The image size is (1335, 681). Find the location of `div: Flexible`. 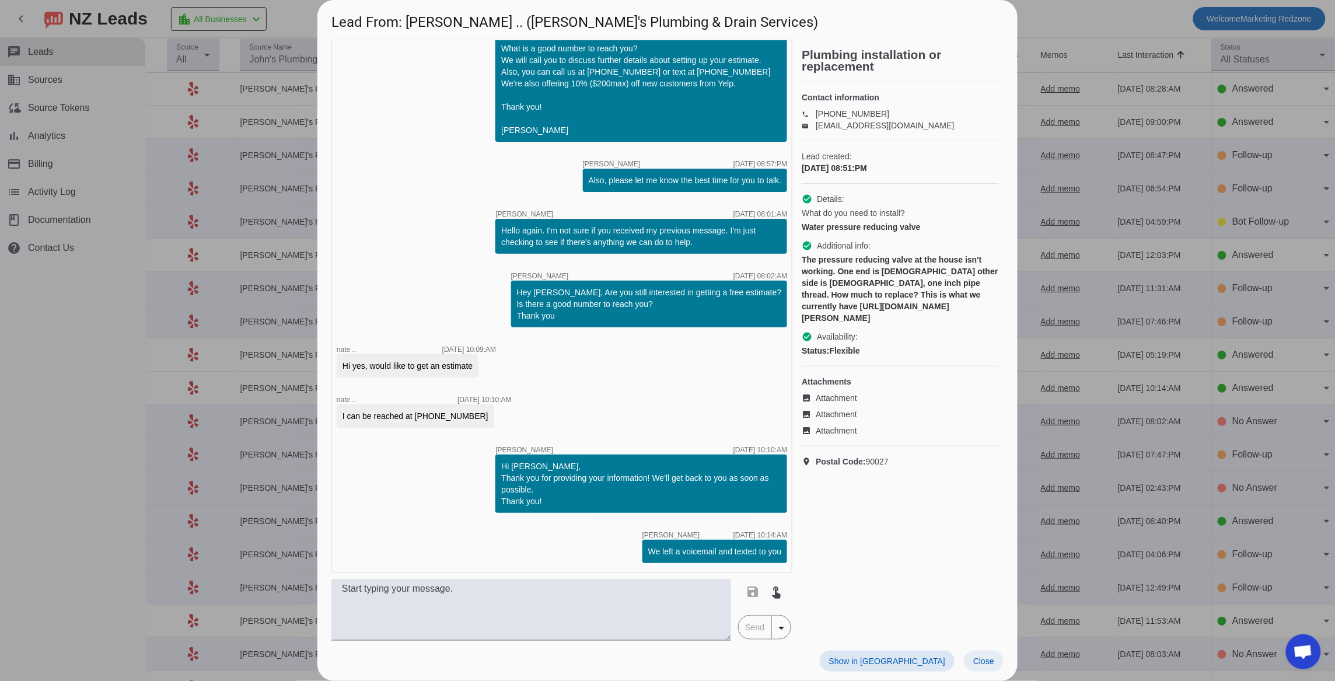

div: Flexible is located at coordinates (900, 351).